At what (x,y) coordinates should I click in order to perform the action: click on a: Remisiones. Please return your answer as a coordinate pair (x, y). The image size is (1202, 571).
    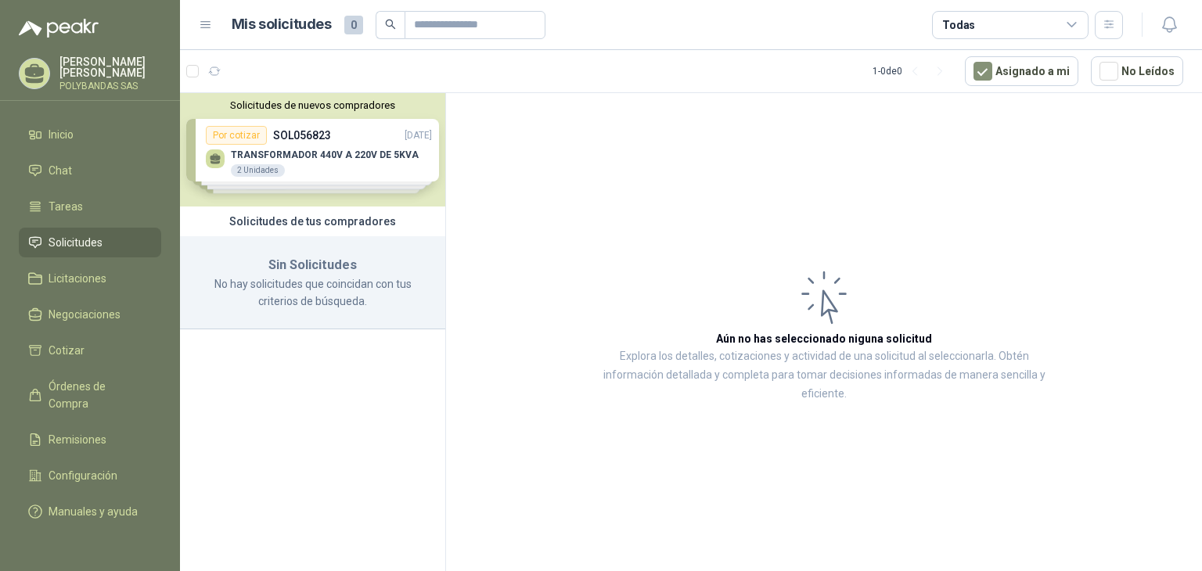
    Looking at the image, I should click on (90, 440).